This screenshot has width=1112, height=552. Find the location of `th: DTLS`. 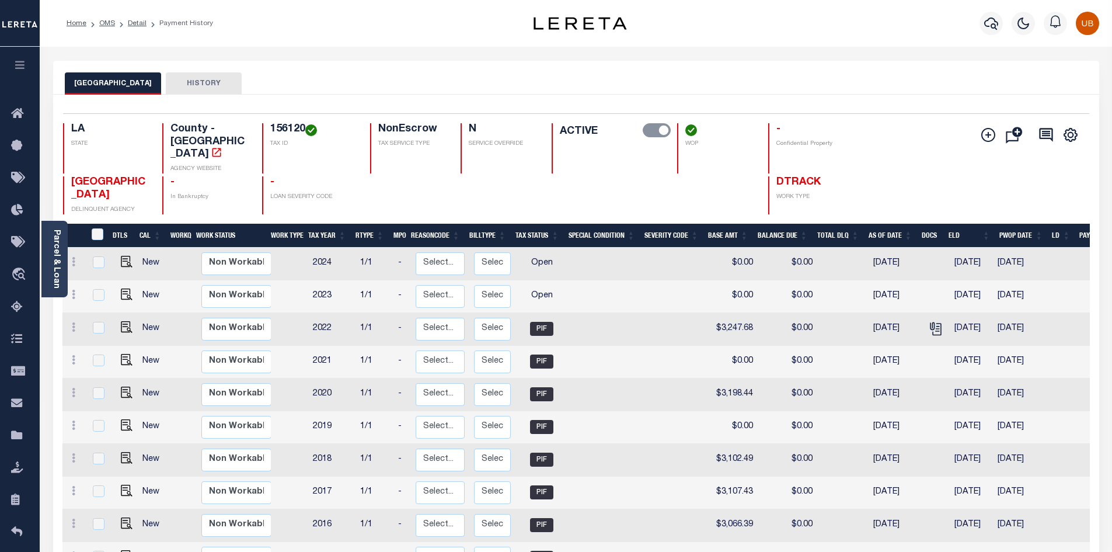

th: DTLS is located at coordinates (121, 235).